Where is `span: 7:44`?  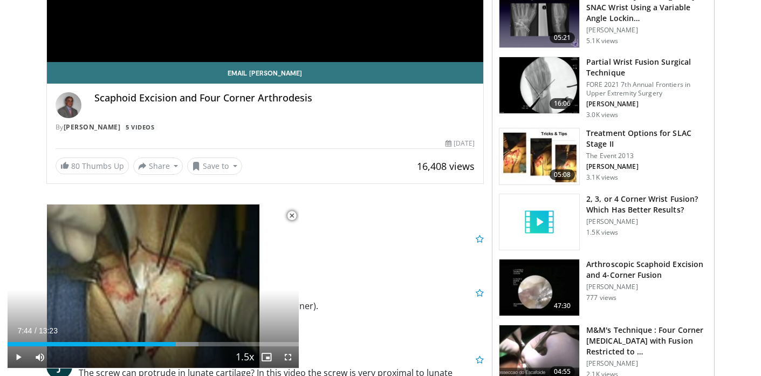
span: 7:44 is located at coordinates (24, 331).